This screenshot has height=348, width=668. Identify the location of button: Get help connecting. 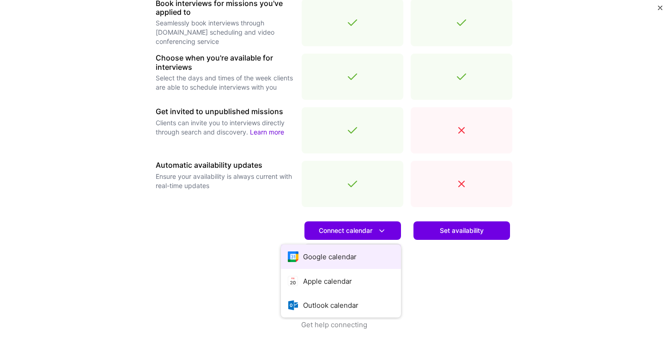
(334, 334).